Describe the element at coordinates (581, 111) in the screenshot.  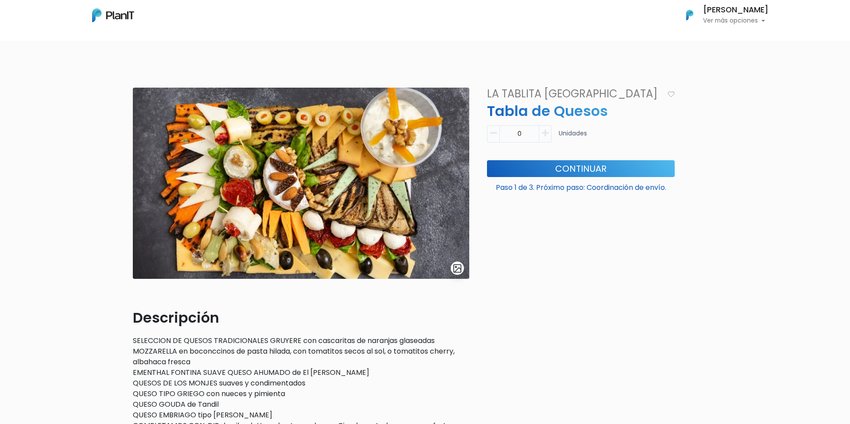
I see `p: Tabla de Quesos` at that location.